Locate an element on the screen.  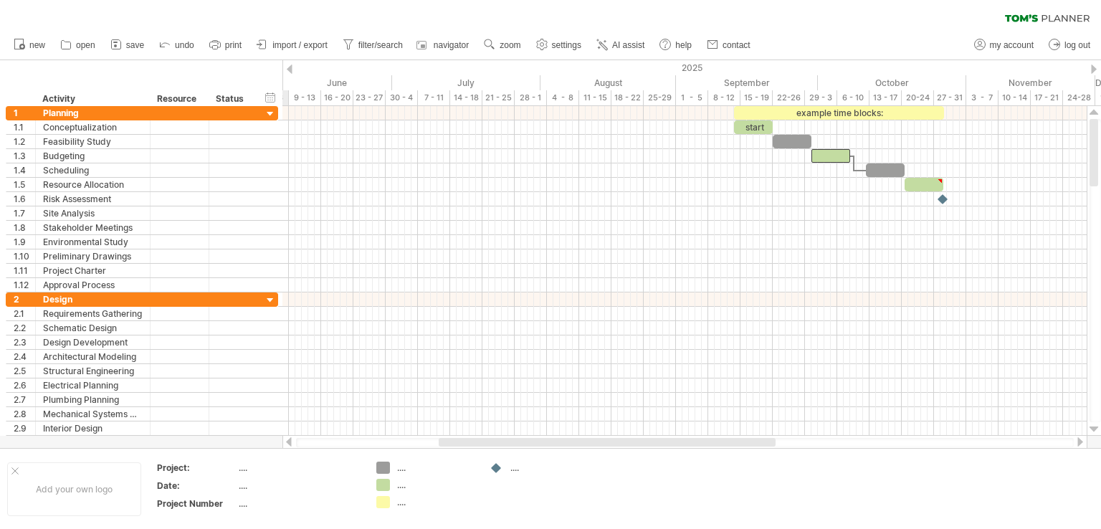
div: 8 - 12 is located at coordinates (724, 97).